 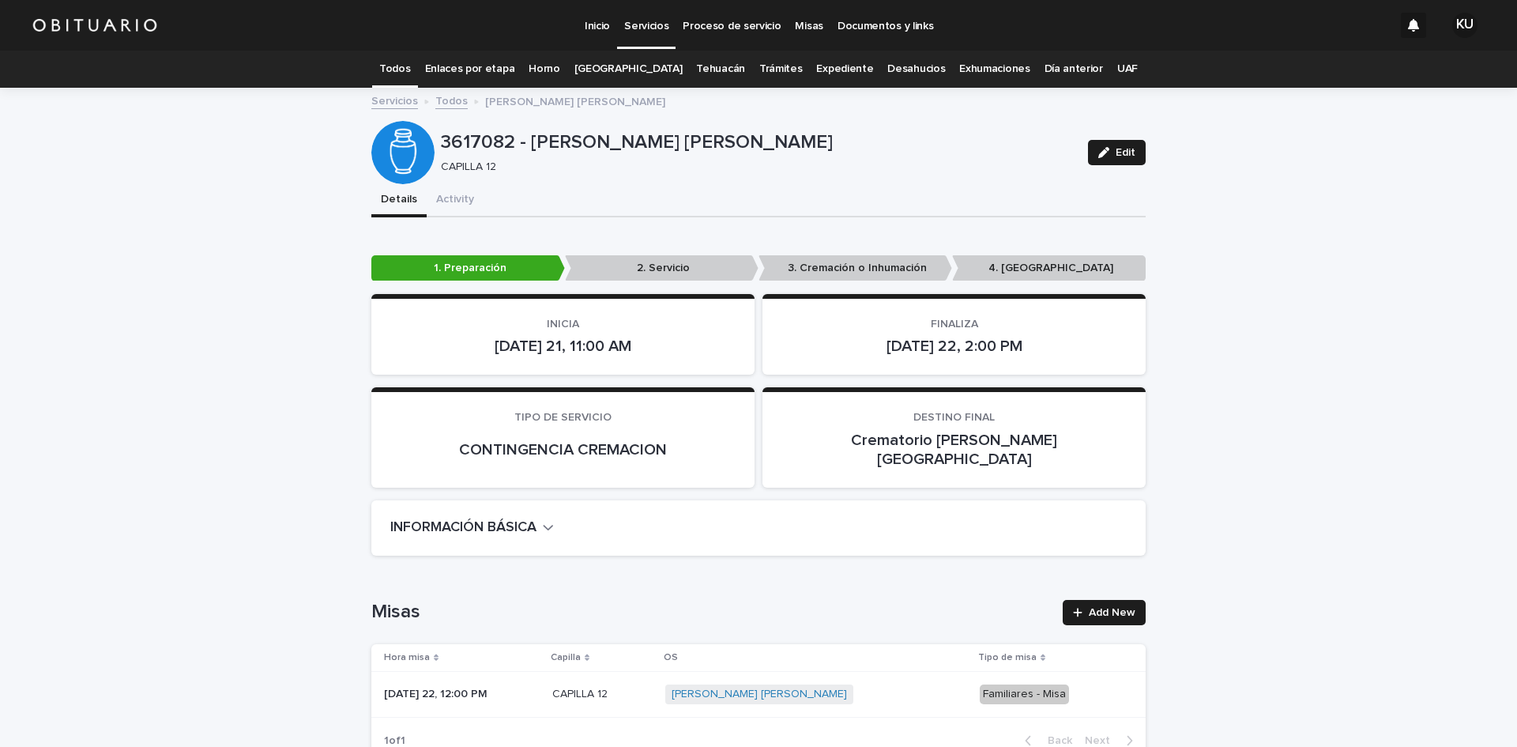 I want to click on p: Tipo de misa, so click(x=1008, y=657).